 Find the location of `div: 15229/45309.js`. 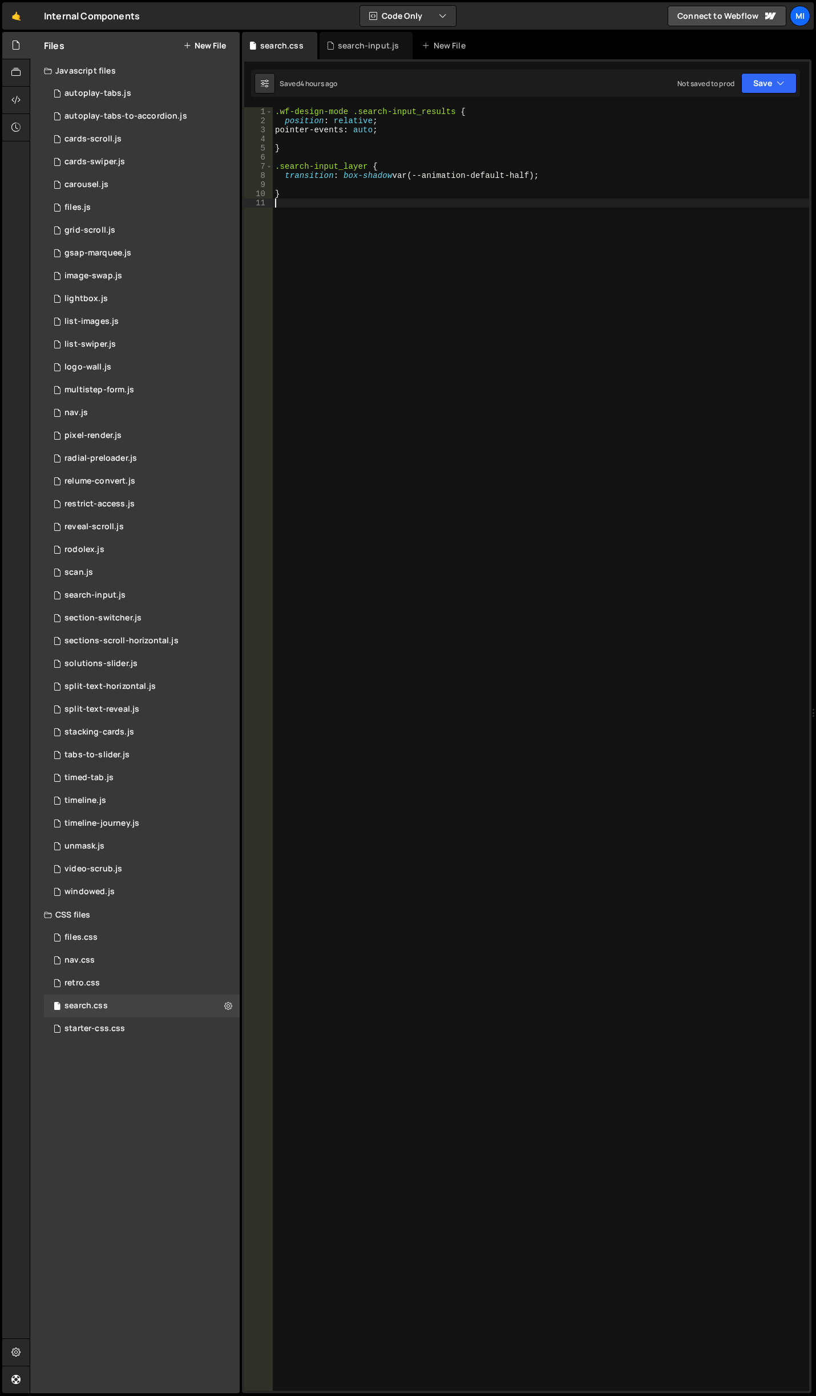

div: 15229/45309.js is located at coordinates (141, 732).